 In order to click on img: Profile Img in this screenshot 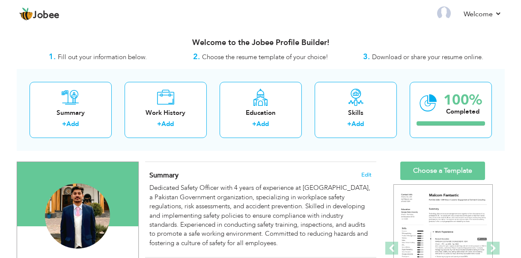, I will do `click(444, 13)`.